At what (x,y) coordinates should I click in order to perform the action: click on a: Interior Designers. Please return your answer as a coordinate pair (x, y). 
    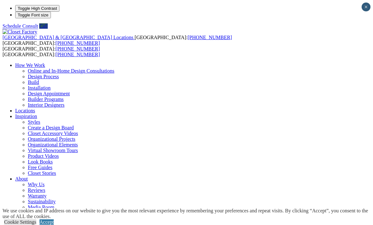
    Looking at the image, I should click on (46, 105).